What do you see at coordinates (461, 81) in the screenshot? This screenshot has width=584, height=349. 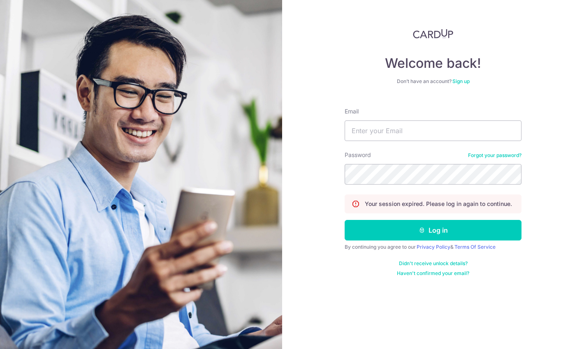 I see `a: Sign up` at bounding box center [461, 81].